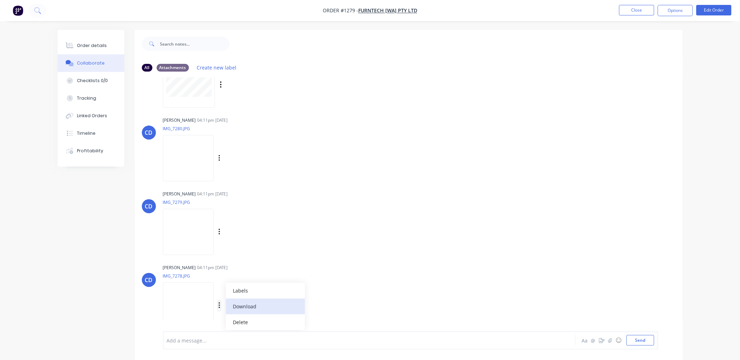 This screenshot has height=360, width=740. Describe the element at coordinates (91, 133) in the screenshot. I see `button: Timeline` at that location.